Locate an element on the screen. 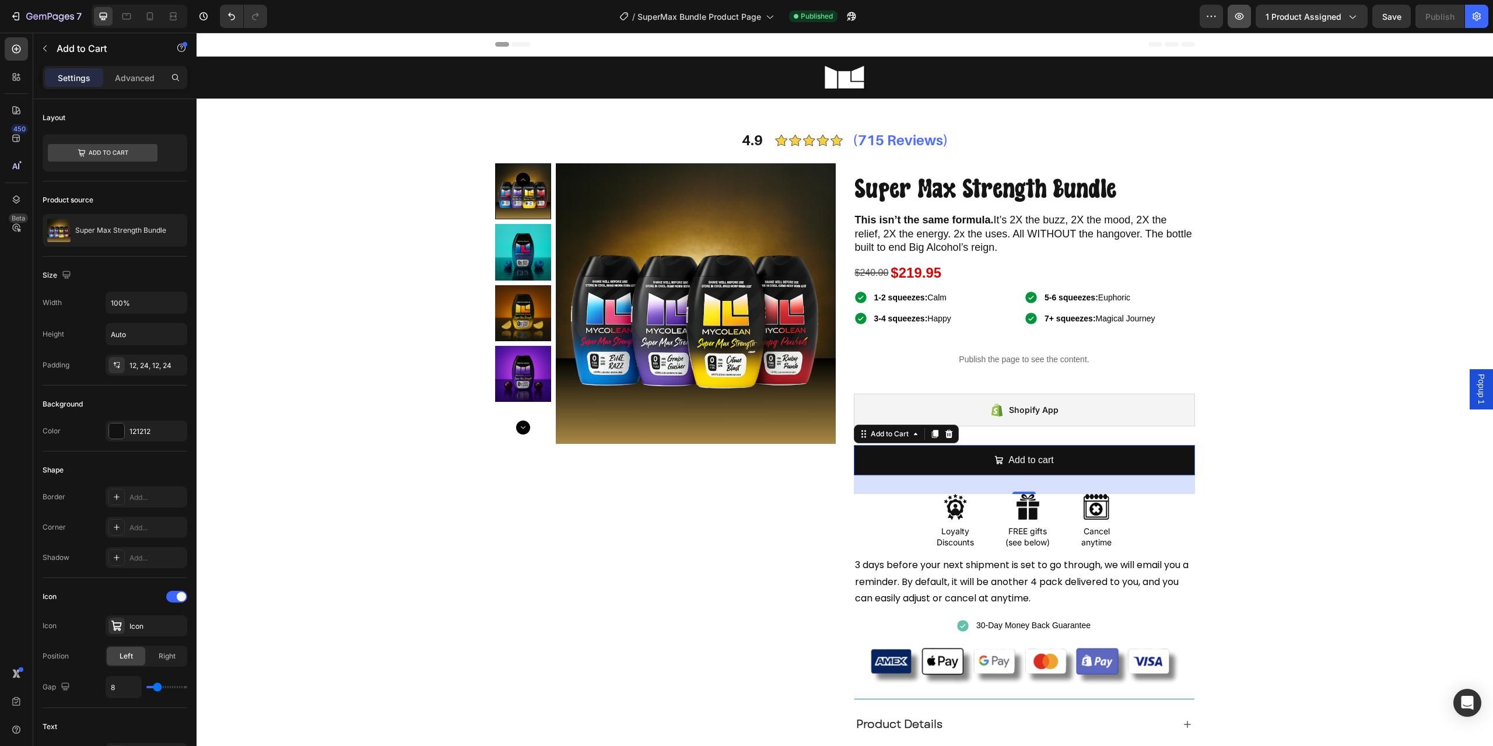  div: Product source is located at coordinates (68, 200).